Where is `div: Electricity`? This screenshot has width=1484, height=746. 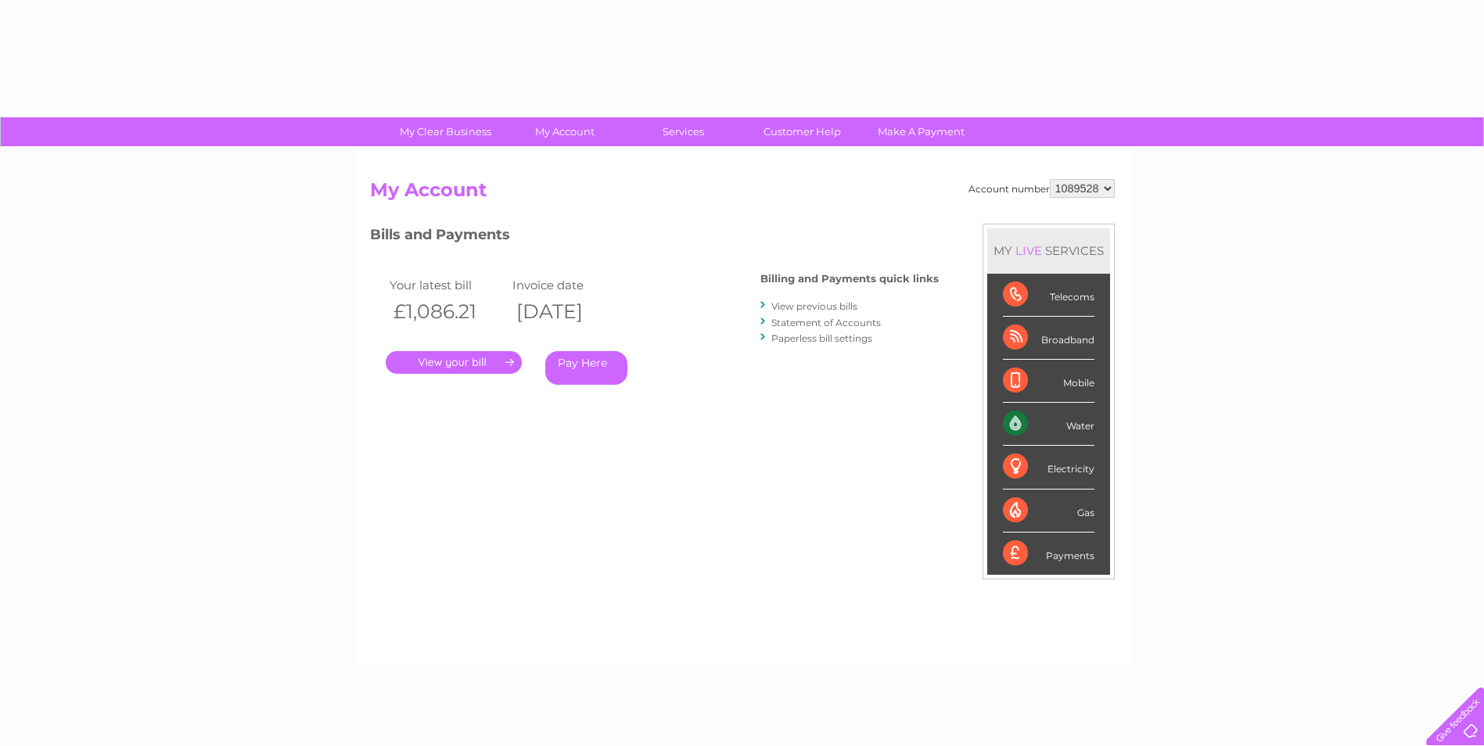 div: Electricity is located at coordinates (1048, 467).